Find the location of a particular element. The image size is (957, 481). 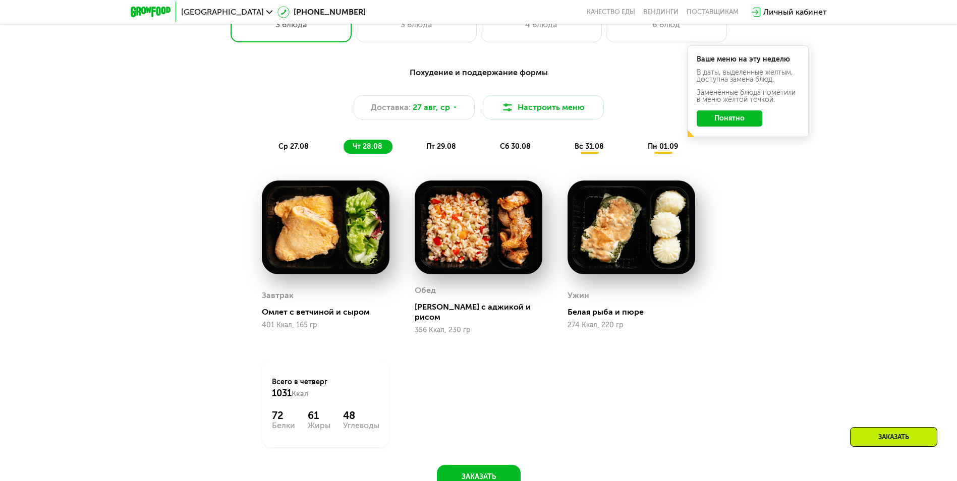

div: поставщикам is located at coordinates (712, 12).